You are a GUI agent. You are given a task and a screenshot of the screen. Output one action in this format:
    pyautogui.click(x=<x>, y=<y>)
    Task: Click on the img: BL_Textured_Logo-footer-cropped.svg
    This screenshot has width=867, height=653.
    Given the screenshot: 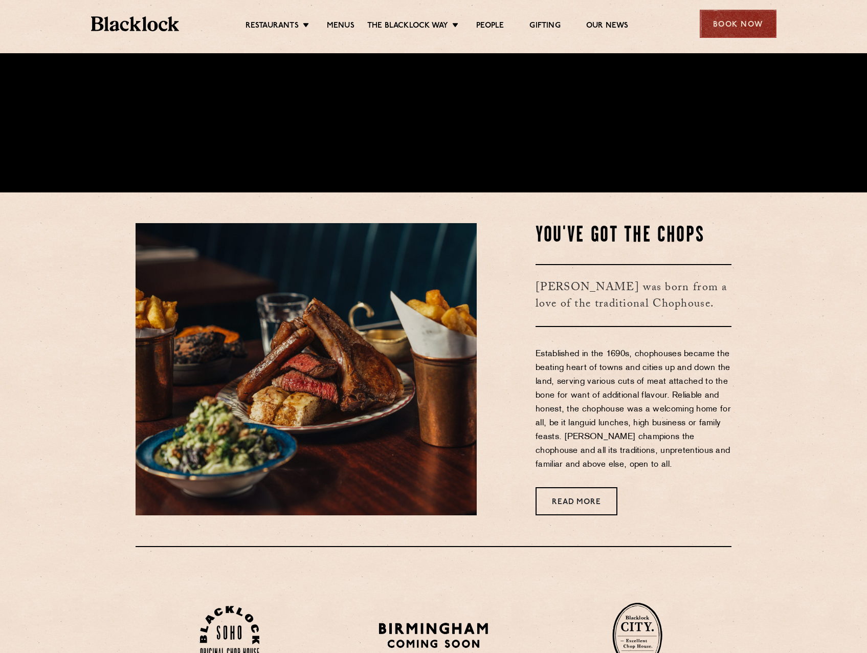 What is the action you would take?
    pyautogui.click(x=135, y=24)
    